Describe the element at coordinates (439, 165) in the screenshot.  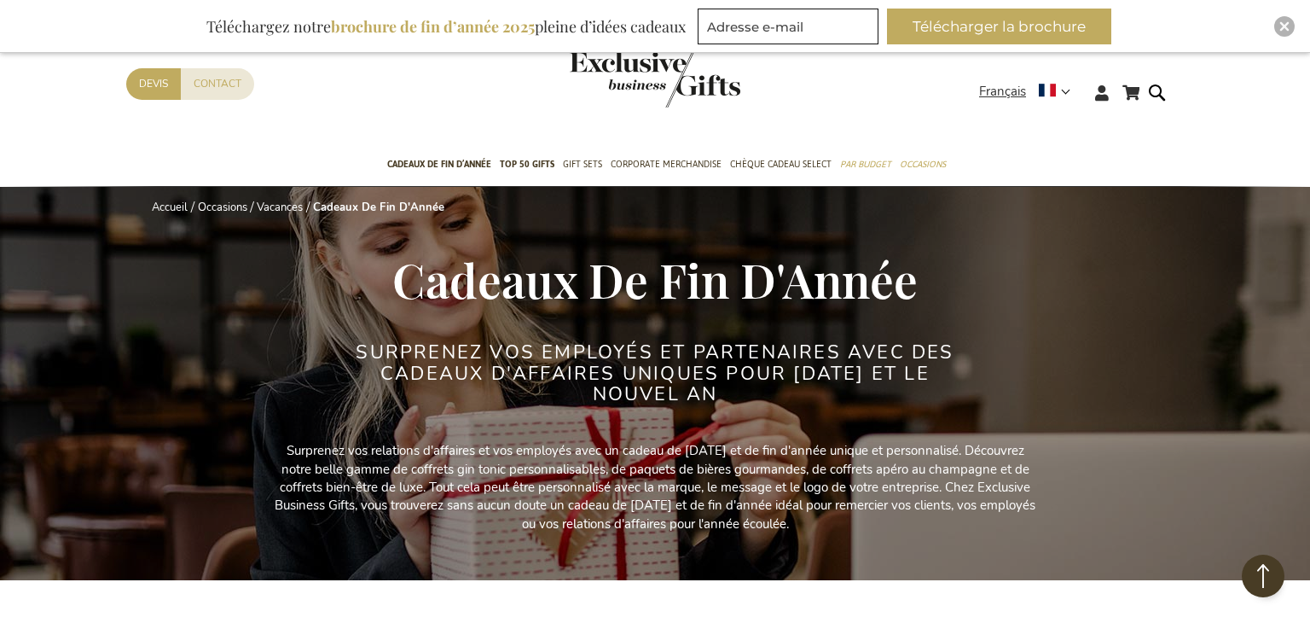
I see `a: Cadeaux de fin d’année` at that location.